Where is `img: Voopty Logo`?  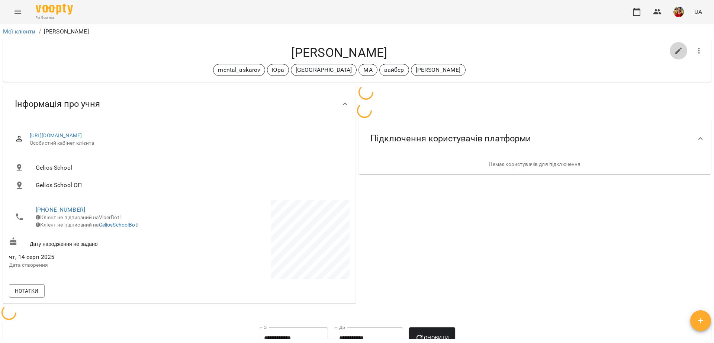 img: Voopty Logo is located at coordinates (54, 9).